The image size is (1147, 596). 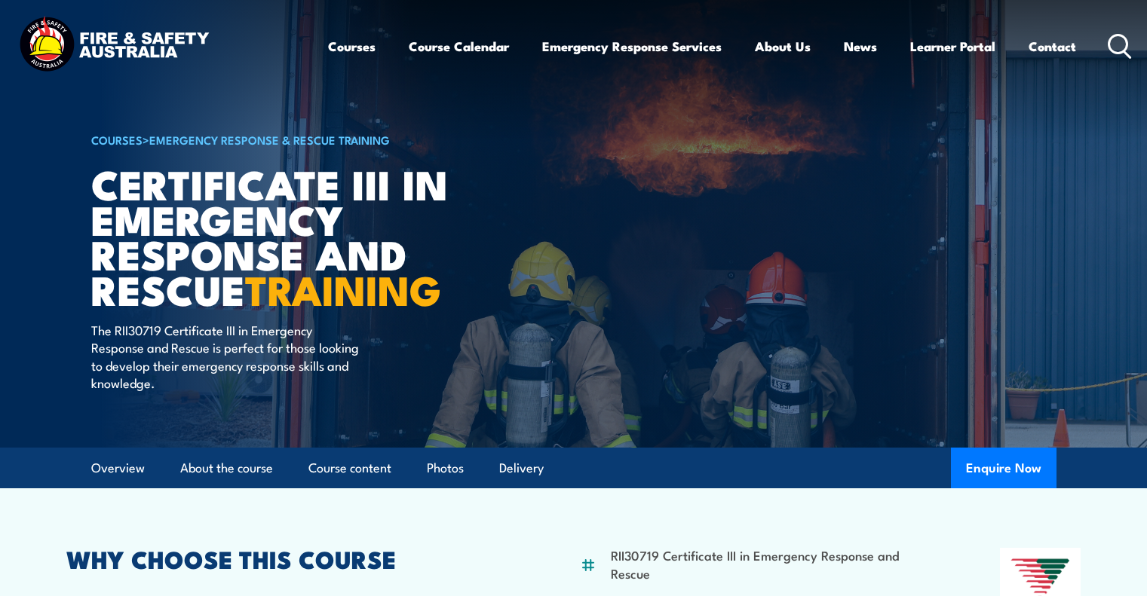 I want to click on button: Enquire Now, so click(x=1003, y=468).